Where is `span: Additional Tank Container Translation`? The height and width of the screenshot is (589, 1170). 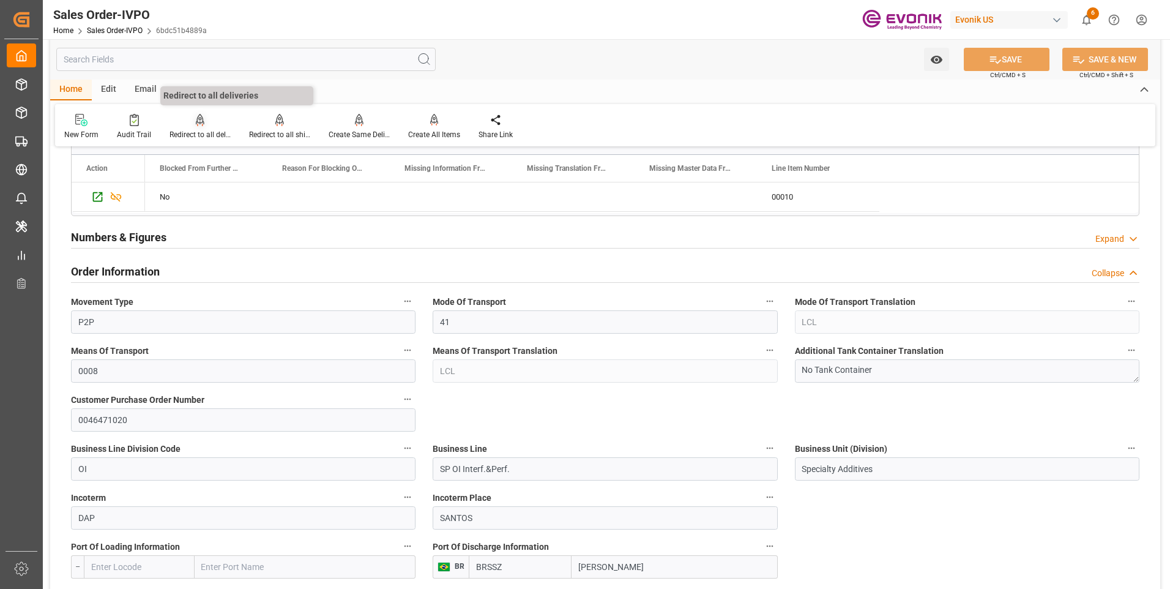
span: Additional Tank Container Translation is located at coordinates (869, 351).